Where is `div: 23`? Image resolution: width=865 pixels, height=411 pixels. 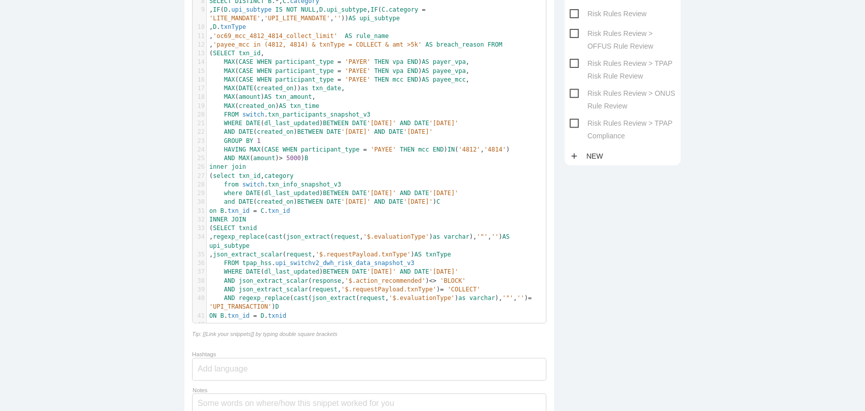 div: 23 is located at coordinates (199, 141).